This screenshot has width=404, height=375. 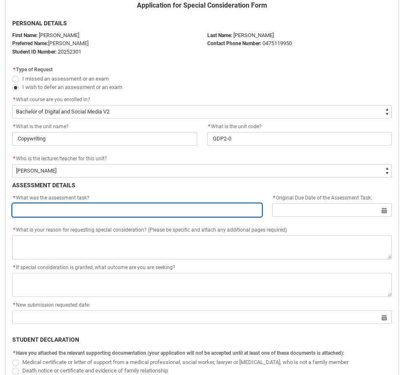 I want to click on span: Have you attached the relevant supporting documentation (your application will not be accepted un..., so click(x=180, y=353).